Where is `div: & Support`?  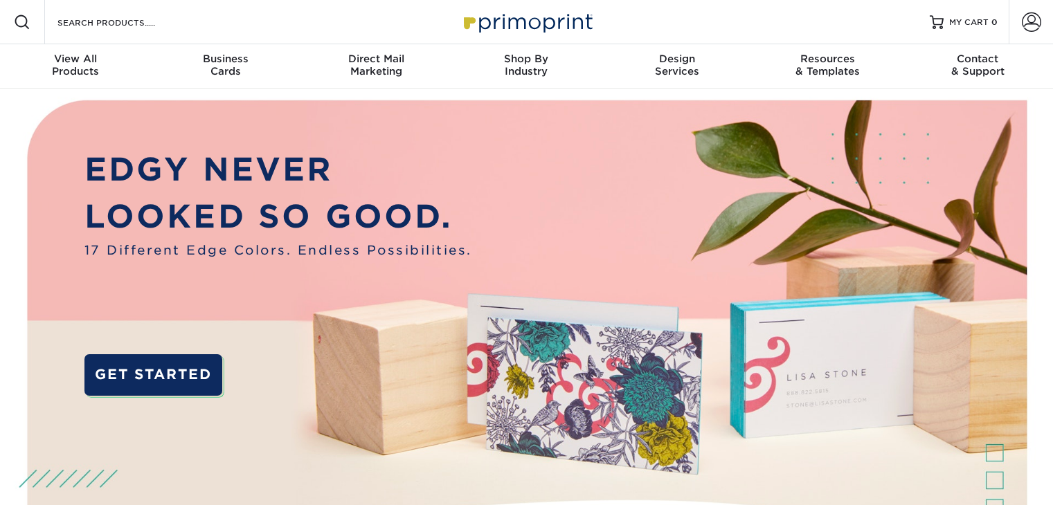 div: & Support is located at coordinates (978, 65).